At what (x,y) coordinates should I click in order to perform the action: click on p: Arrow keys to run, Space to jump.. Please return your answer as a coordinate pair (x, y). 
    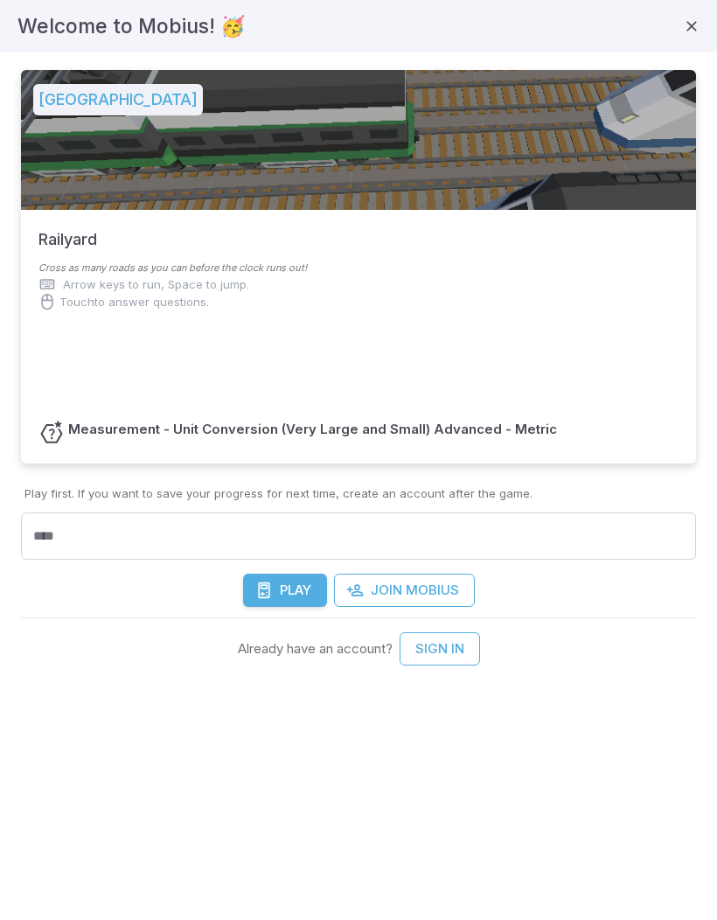
    Looking at the image, I should click on (156, 284).